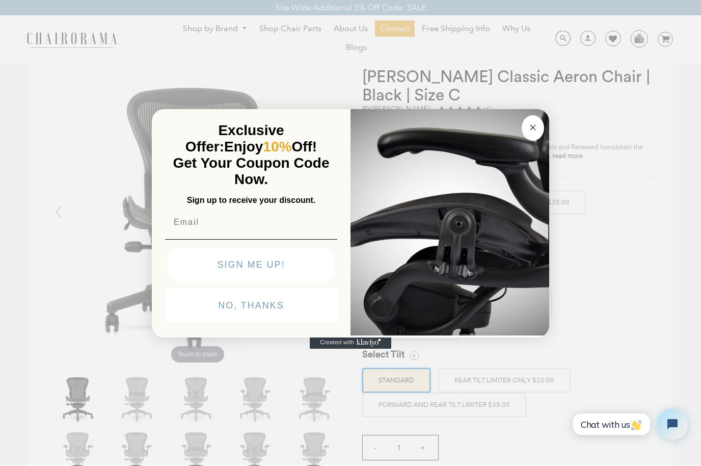 This screenshot has height=466, width=701. Describe the element at coordinates (450, 221) in the screenshot. I see `img: 92d77583-a095-41f6-84e7-858462e0427a.jpeg` at that location.